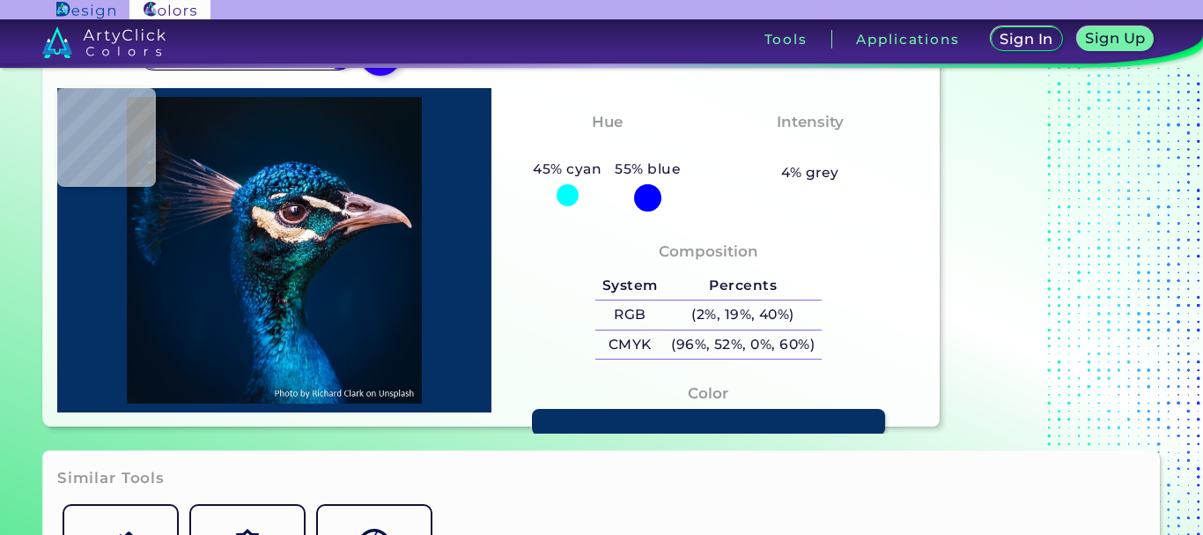 The image size is (1203, 535). What do you see at coordinates (607, 148) in the screenshot?
I see `h3: Cyan-Blue` at bounding box center [607, 148].